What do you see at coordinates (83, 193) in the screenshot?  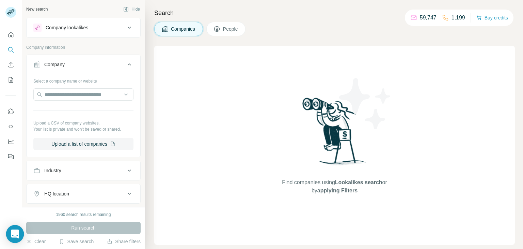 I see `button: HQ location` at bounding box center [83, 193].